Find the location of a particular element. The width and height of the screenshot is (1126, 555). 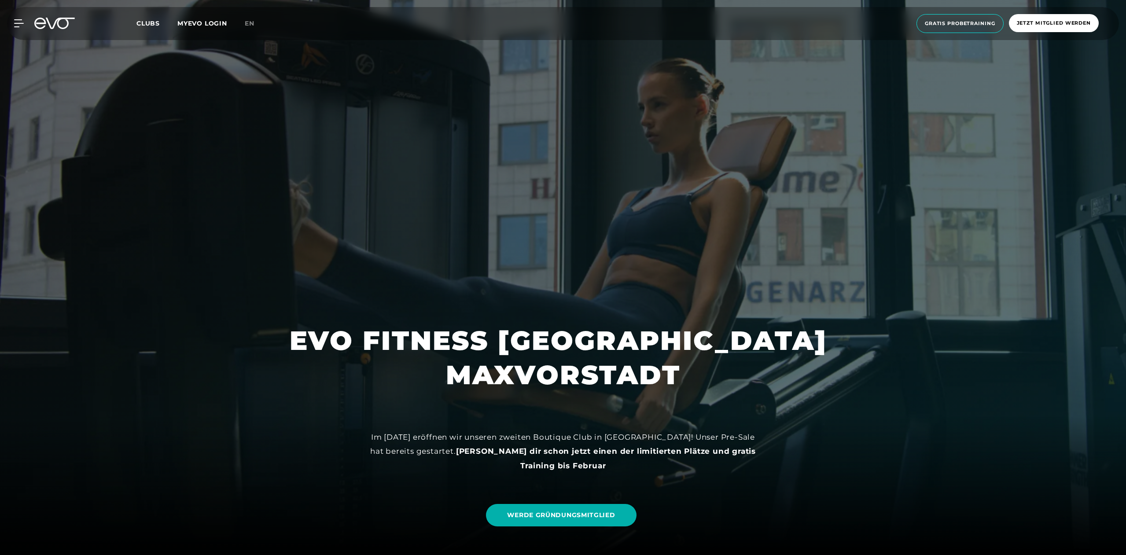

span: Jetzt Mitglied werden is located at coordinates (1054, 23).